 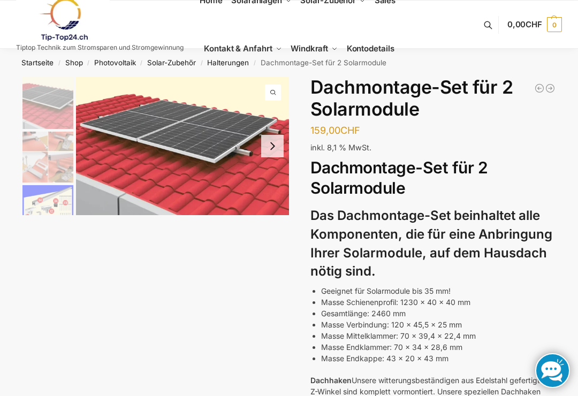 I want to click on a: Photovoltaik, so click(x=115, y=63).